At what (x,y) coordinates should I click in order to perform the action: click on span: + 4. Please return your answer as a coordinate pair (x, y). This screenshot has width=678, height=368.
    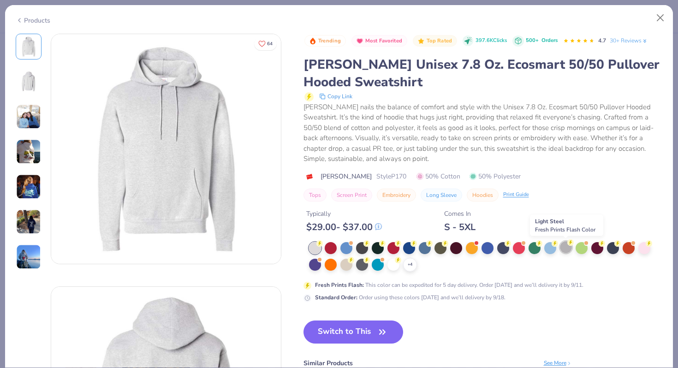
    Looking at the image, I should click on (410, 265).